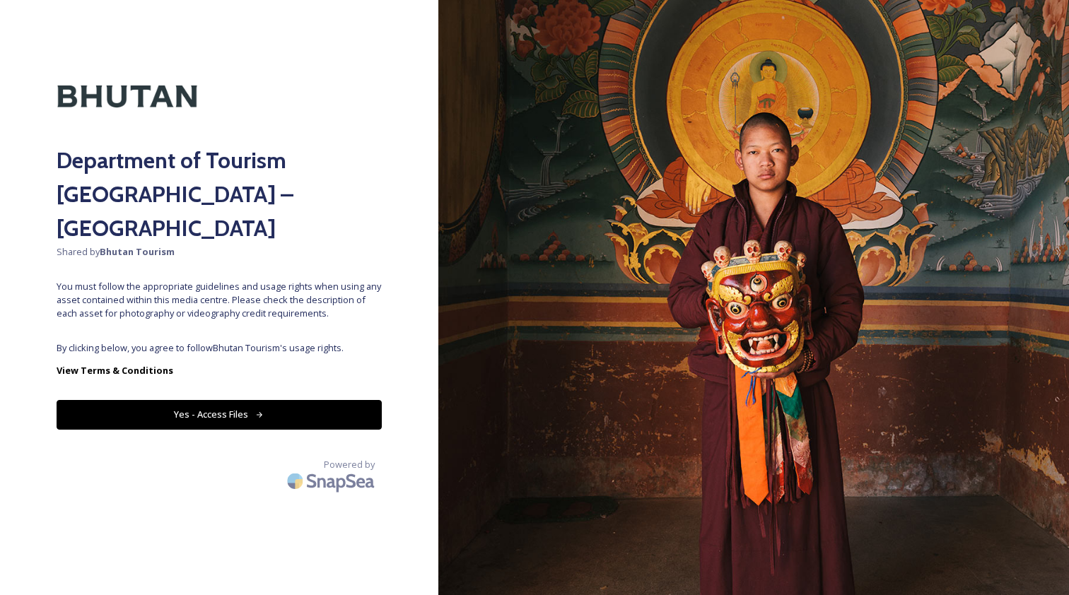 The height and width of the screenshot is (595, 1069). What do you see at coordinates (349, 464) in the screenshot?
I see `span: Powered by` at bounding box center [349, 464].